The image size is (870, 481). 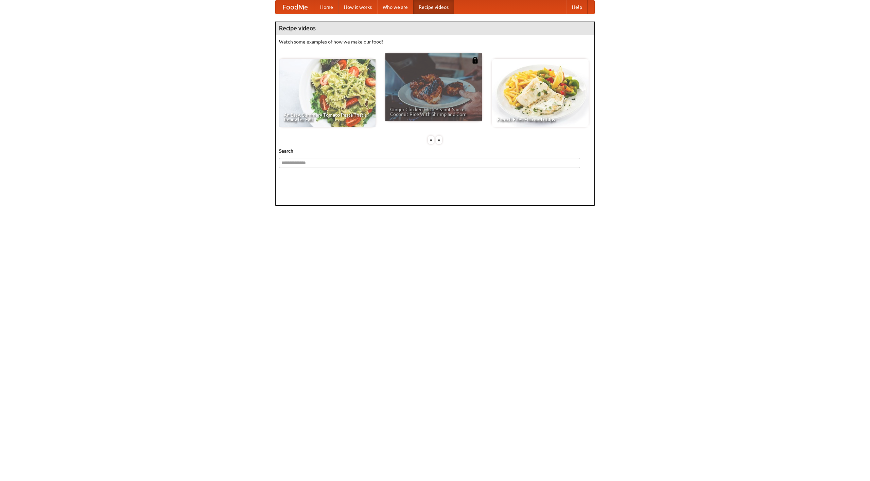 What do you see at coordinates (540, 120) in the screenshot?
I see `span: French Fries Fish and Chips` at bounding box center [540, 120].